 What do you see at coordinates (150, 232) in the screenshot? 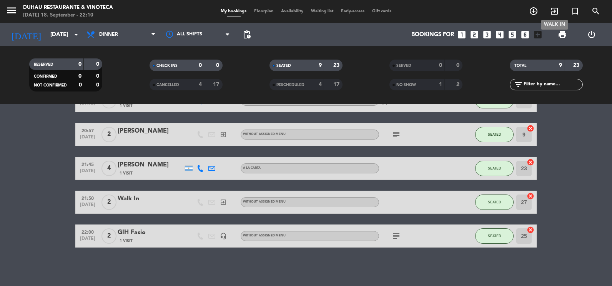
I see `div: GIH Fasio` at bounding box center [150, 232].